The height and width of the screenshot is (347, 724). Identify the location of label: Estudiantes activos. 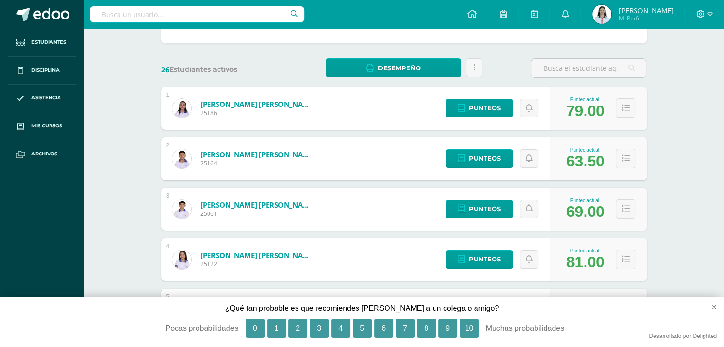
(219, 69).